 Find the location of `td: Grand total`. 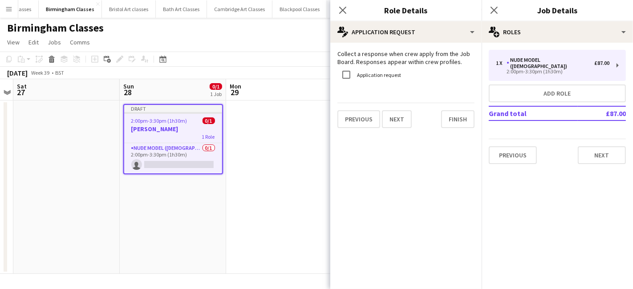

td: Grand total is located at coordinates (534, 114).